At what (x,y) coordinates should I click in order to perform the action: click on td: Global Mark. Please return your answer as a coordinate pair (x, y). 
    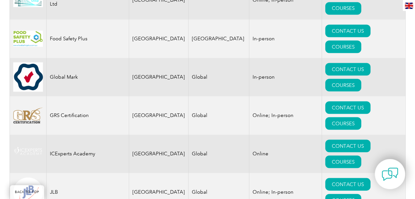
    Looking at the image, I should click on (88, 77).